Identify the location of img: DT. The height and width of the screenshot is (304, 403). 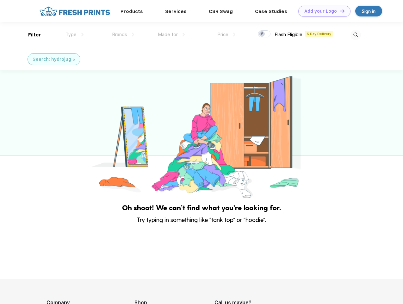
(342, 11).